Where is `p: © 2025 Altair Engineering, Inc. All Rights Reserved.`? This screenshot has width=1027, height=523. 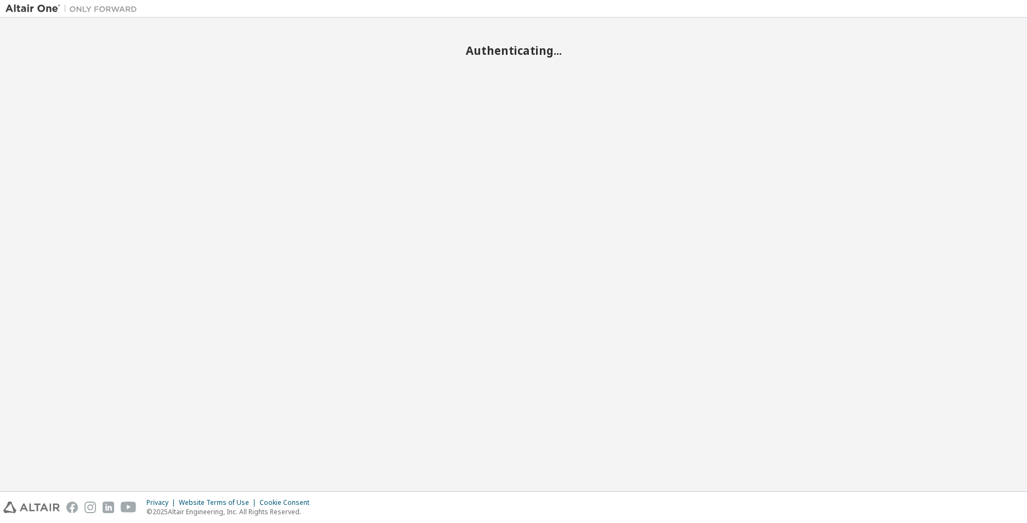 p: © 2025 Altair Engineering, Inc. All Rights Reserved. is located at coordinates (231, 512).